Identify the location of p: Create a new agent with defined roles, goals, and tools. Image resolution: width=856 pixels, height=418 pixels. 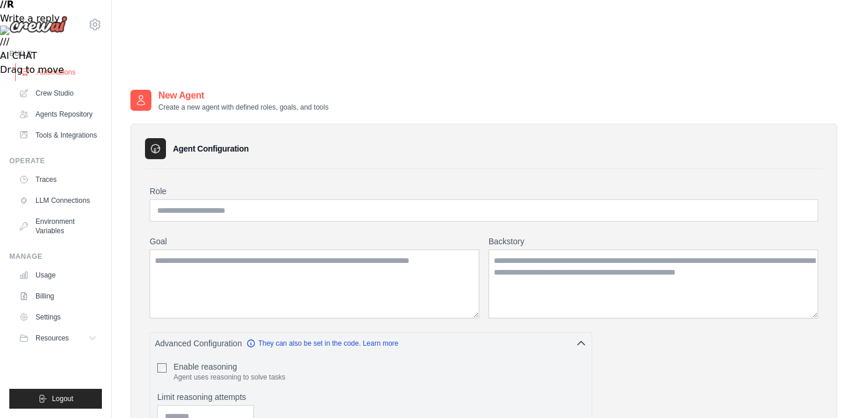
(243, 107).